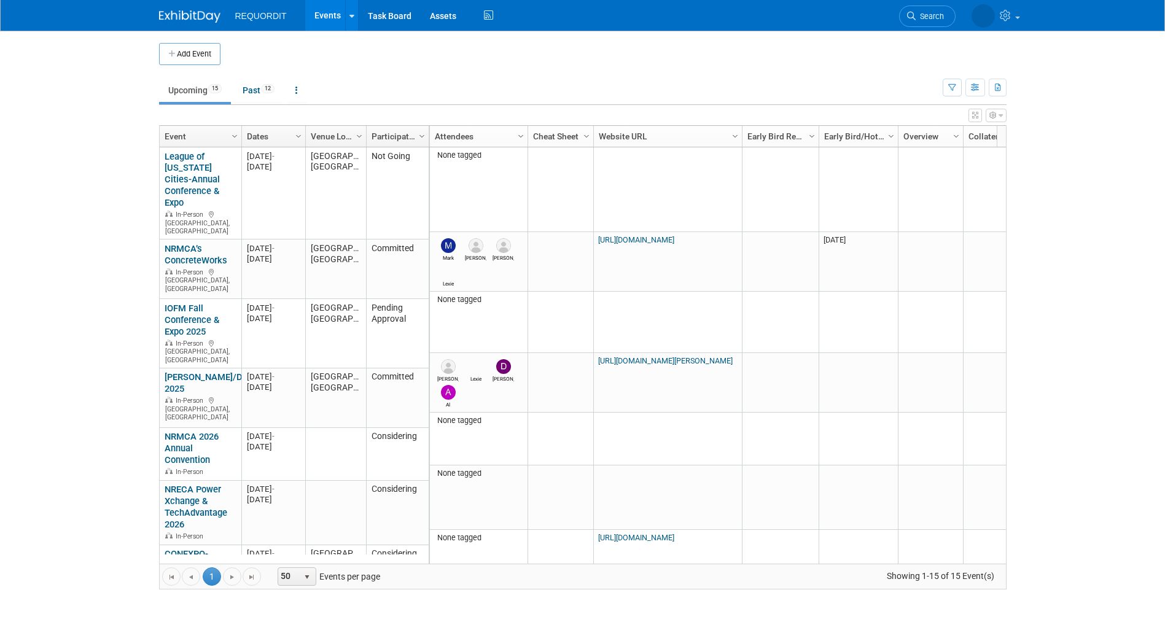  Describe the element at coordinates (477, 136) in the screenshot. I see `a: Attendees` at that location.